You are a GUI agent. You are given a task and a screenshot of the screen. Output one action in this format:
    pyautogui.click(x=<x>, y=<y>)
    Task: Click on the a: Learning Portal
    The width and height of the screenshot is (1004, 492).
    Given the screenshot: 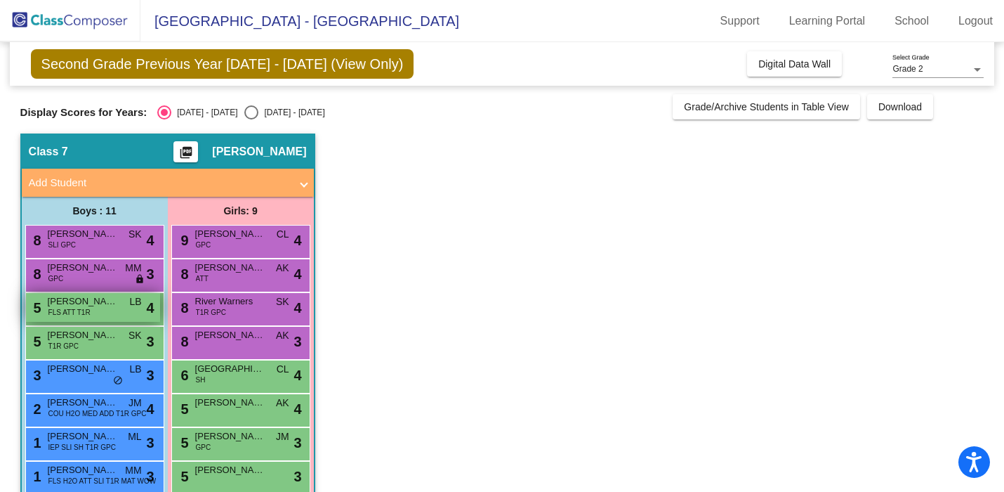 What is the action you would take?
    pyautogui.click(x=827, y=21)
    